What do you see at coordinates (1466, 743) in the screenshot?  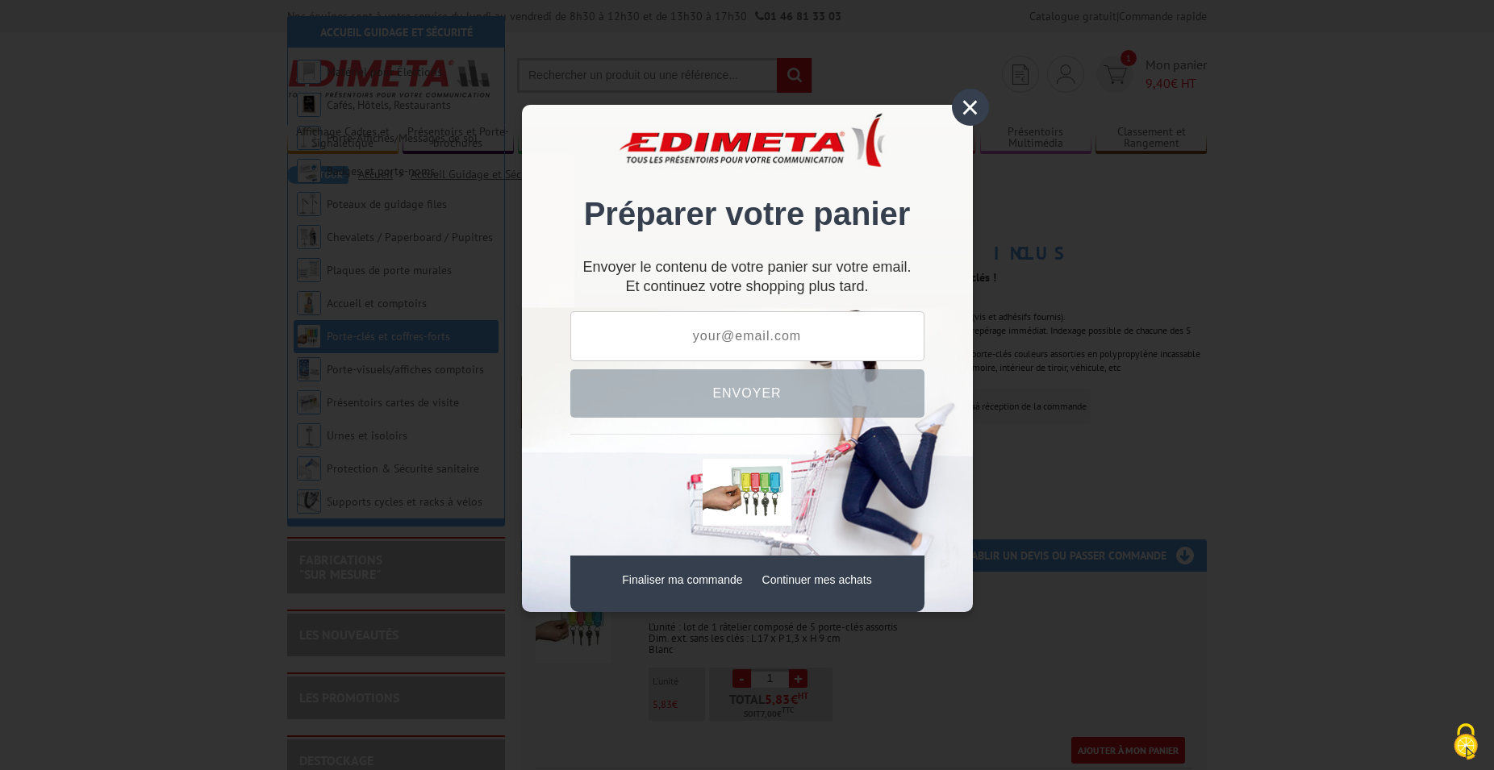 I see `button: Cookies (fenêtre modale)` at bounding box center [1466, 743].